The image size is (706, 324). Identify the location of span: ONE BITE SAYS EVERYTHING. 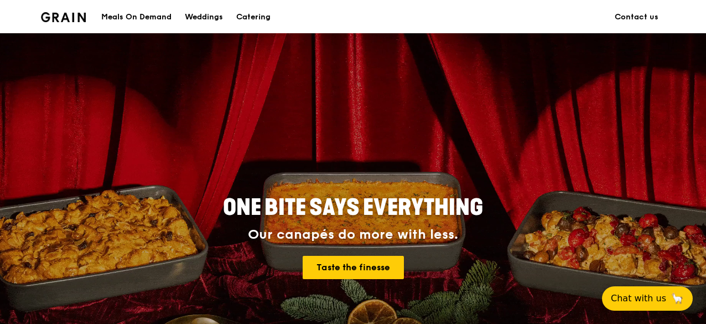
(353, 208).